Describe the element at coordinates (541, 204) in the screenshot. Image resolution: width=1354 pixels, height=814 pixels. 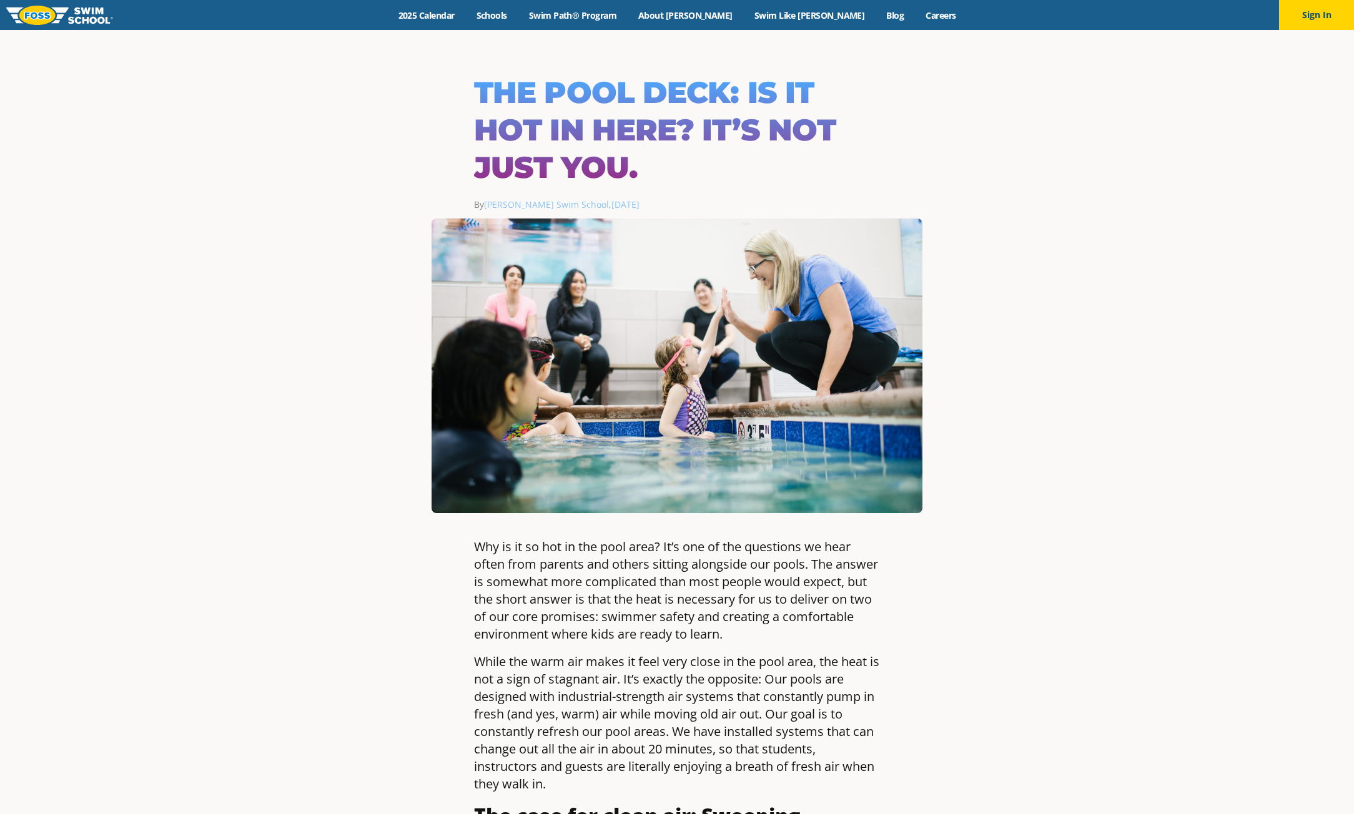
I see `span: By` at that location.